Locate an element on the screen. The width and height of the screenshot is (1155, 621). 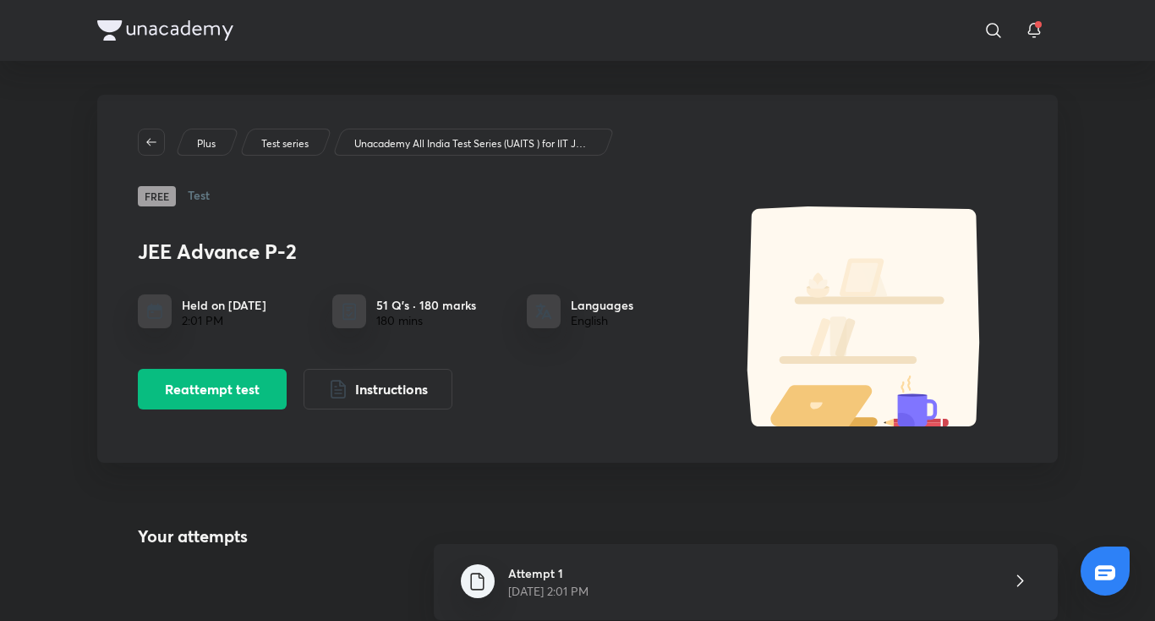
div: 2:01 PM is located at coordinates (224, 321).